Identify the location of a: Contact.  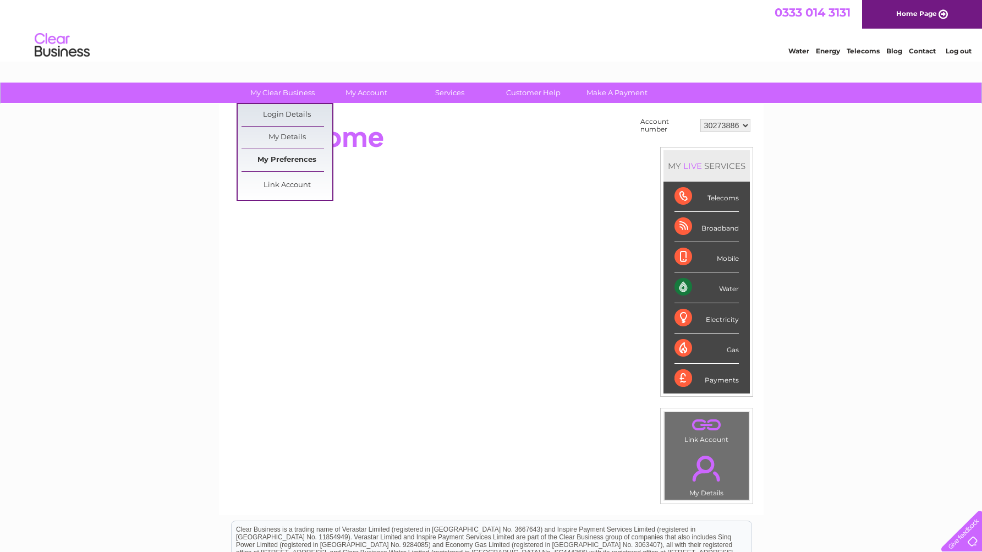
(922, 51).